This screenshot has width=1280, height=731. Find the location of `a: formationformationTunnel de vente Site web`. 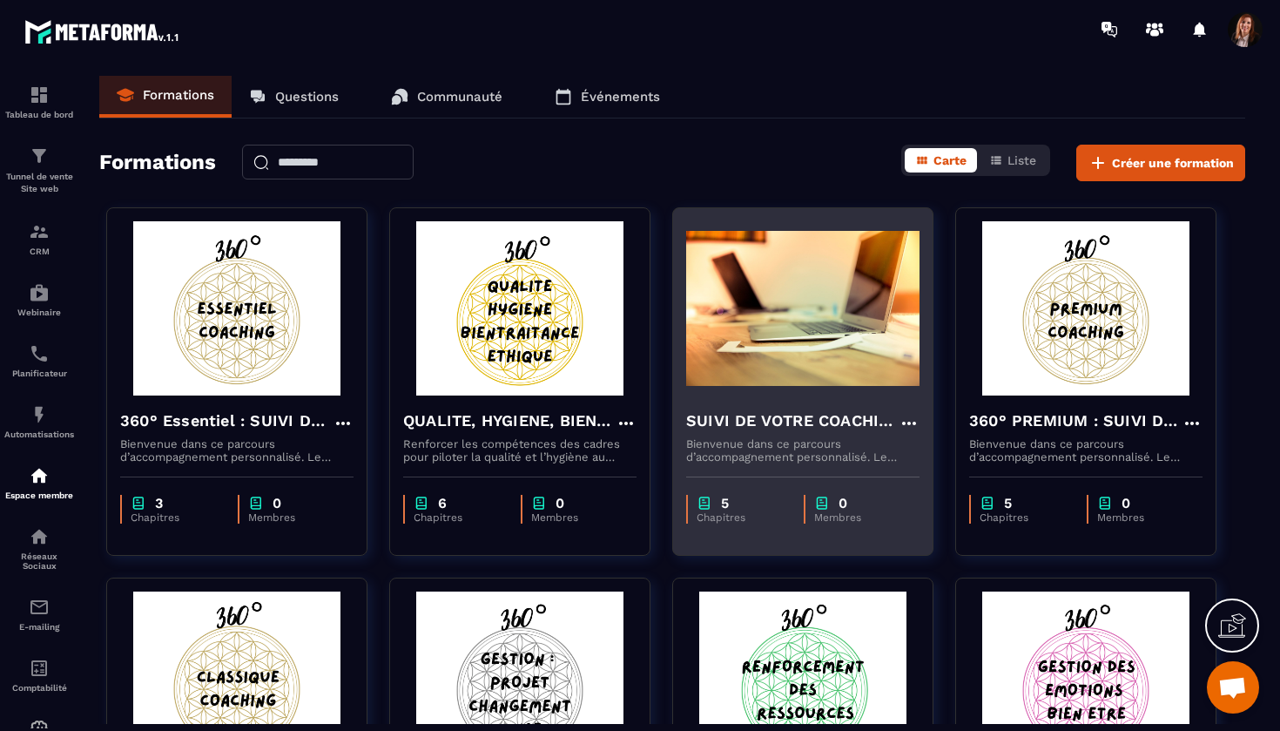

a: formationformationTunnel de vente Site web is located at coordinates (39, 170).